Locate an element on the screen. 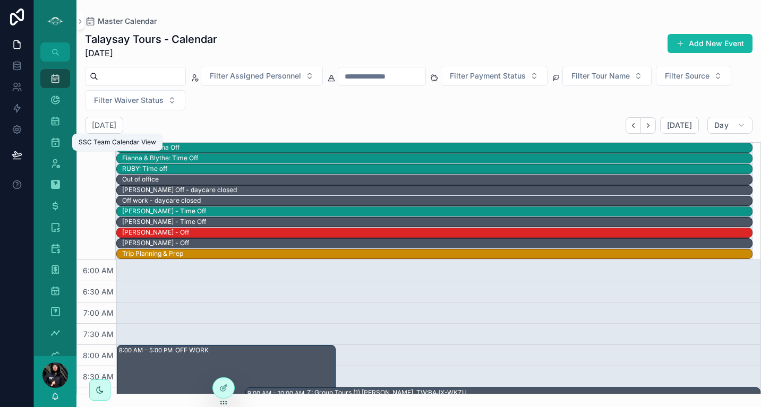  span: Filter Waiver Status is located at coordinates (129, 100).